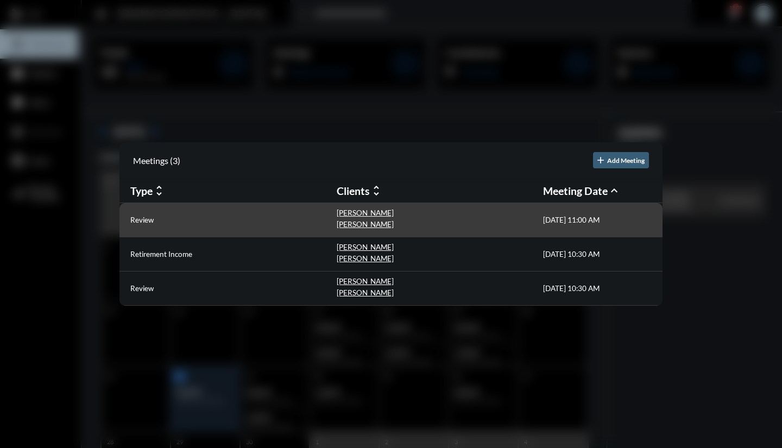  I want to click on mat-icon: add, so click(600, 160).